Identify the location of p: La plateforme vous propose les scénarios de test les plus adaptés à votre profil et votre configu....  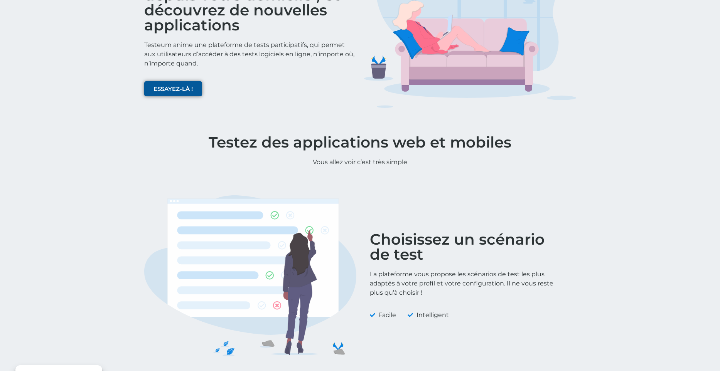
(463, 284).